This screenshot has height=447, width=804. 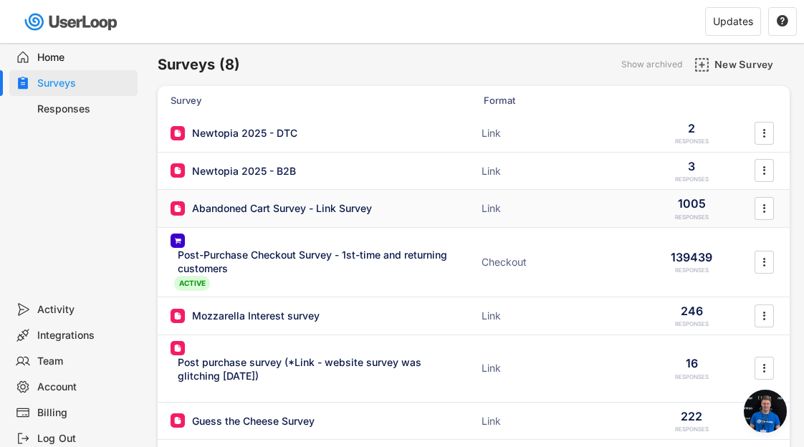 I want to click on div: Post-Purchase Checkout Survey - 1st-time and returning customers, so click(x=318, y=262).